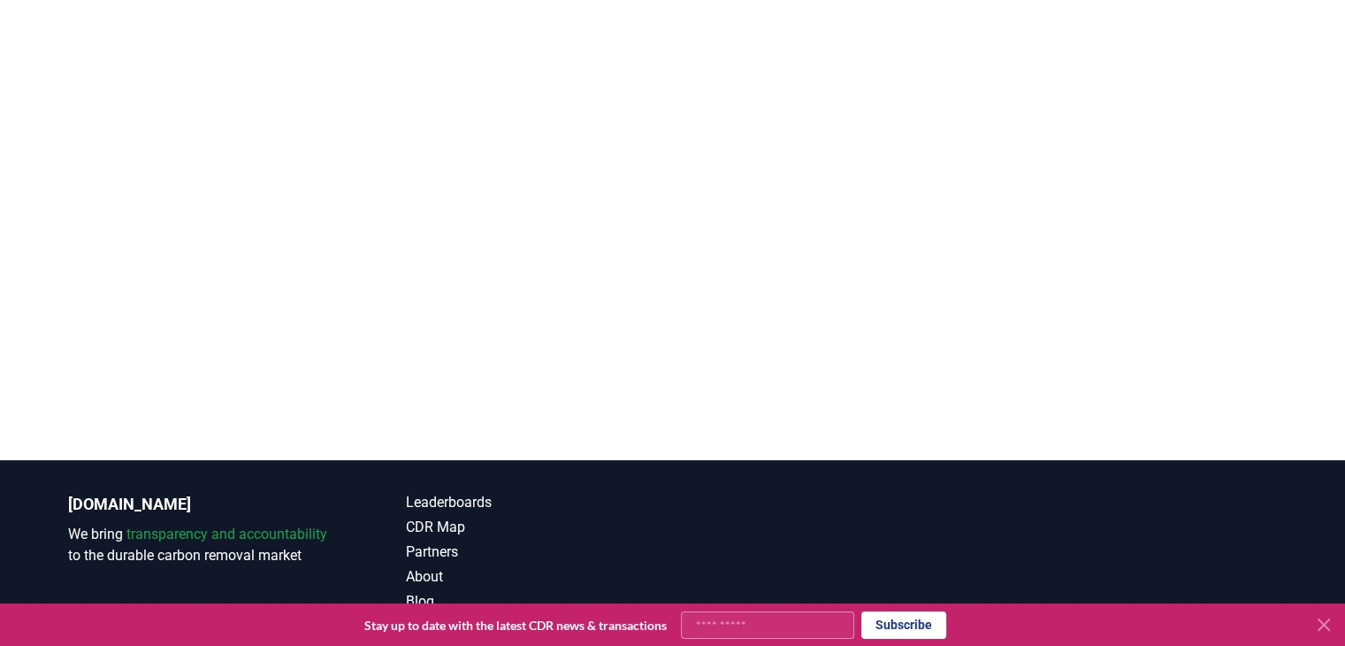  What do you see at coordinates (202, 545) in the screenshot?
I see `p: We bring to the durable carbon removal market` at bounding box center [202, 545].